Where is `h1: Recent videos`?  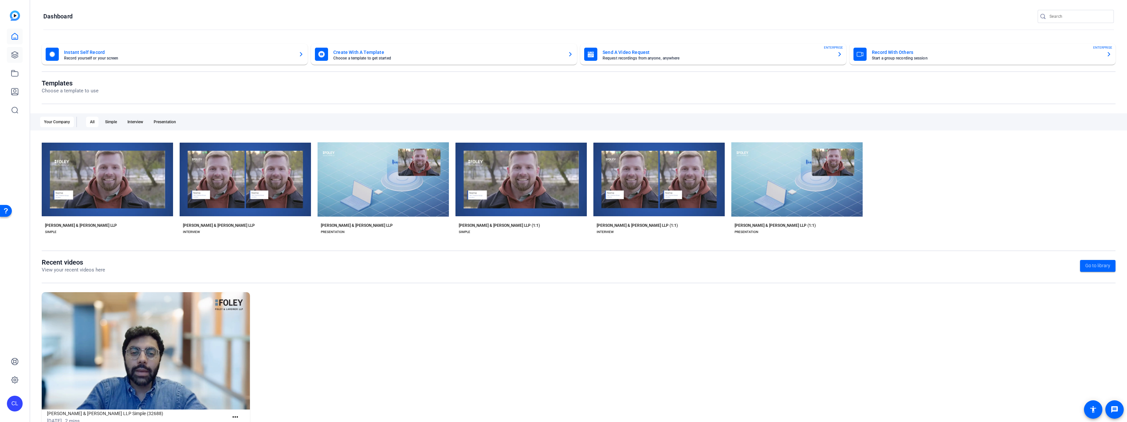 h1: Recent videos is located at coordinates (73, 262).